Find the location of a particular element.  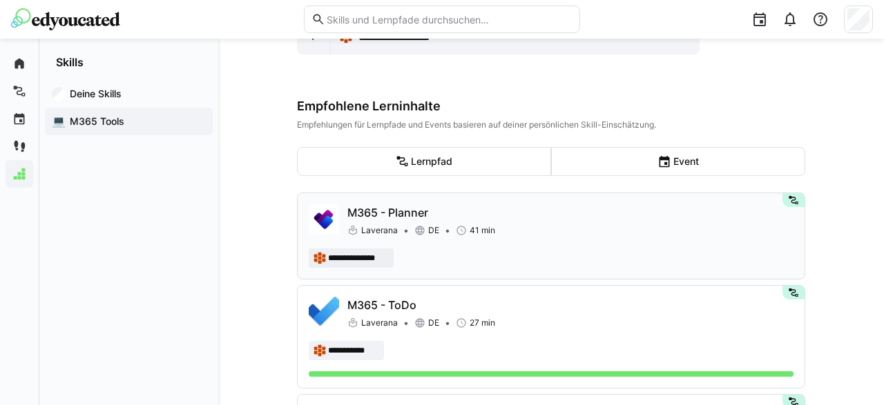

p: M365 - Planner is located at coordinates (571, 213).